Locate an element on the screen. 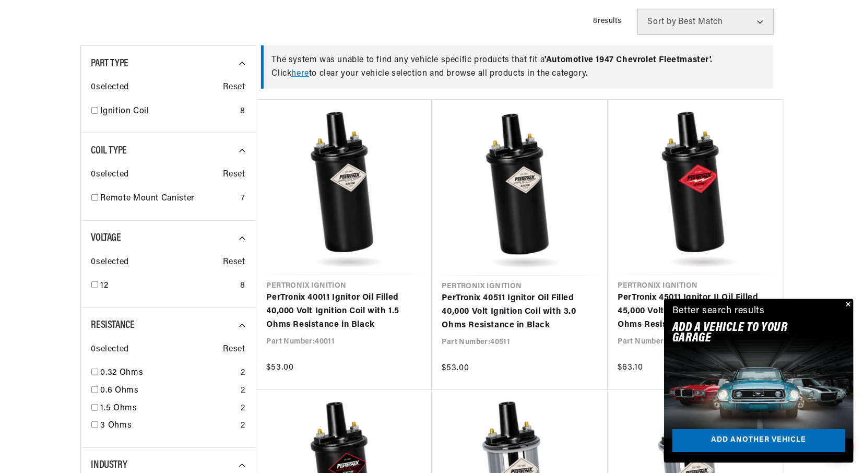 The height and width of the screenshot is (473, 864). span: Part Type is located at coordinates (110, 64).